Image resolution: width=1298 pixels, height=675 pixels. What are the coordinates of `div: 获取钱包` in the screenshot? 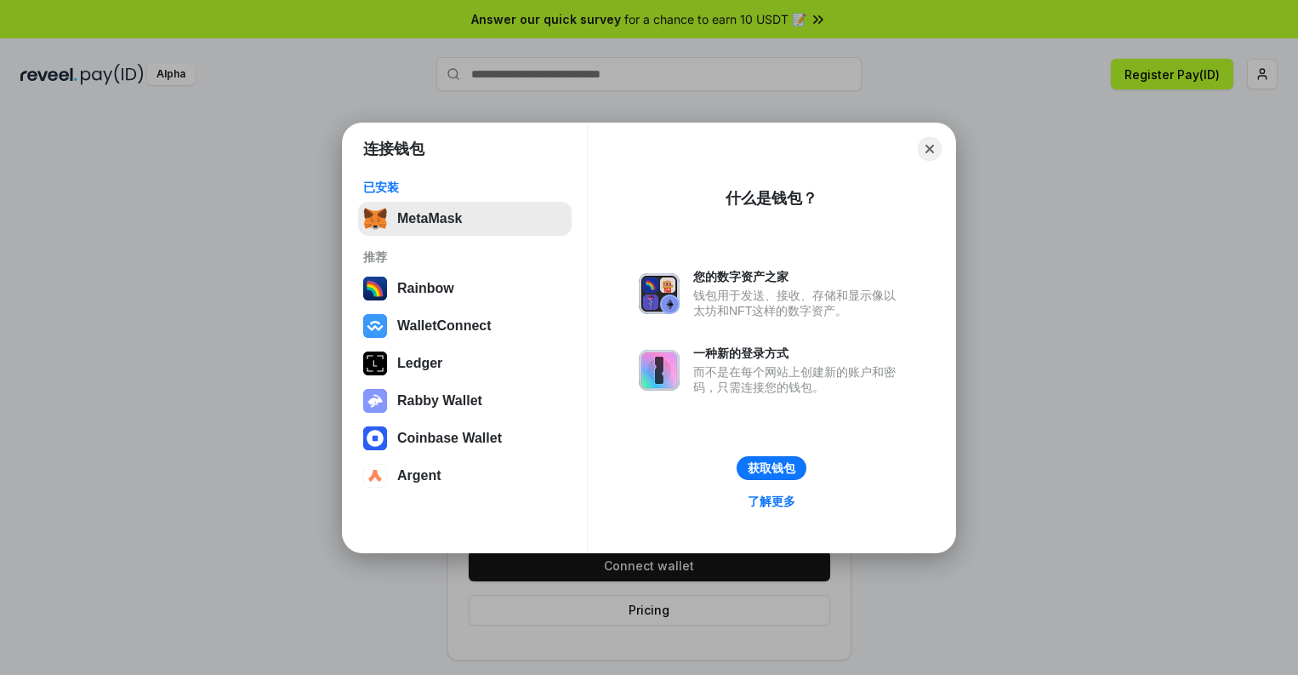 It's located at (772, 468).